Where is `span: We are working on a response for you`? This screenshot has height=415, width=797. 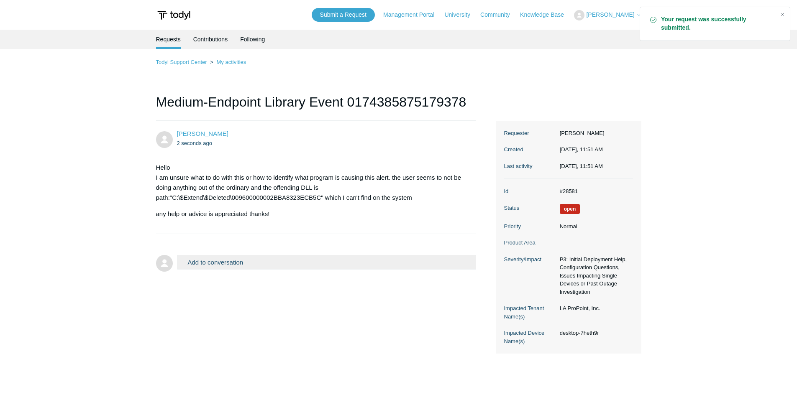 span: We are working on a response for you is located at coordinates (570, 209).